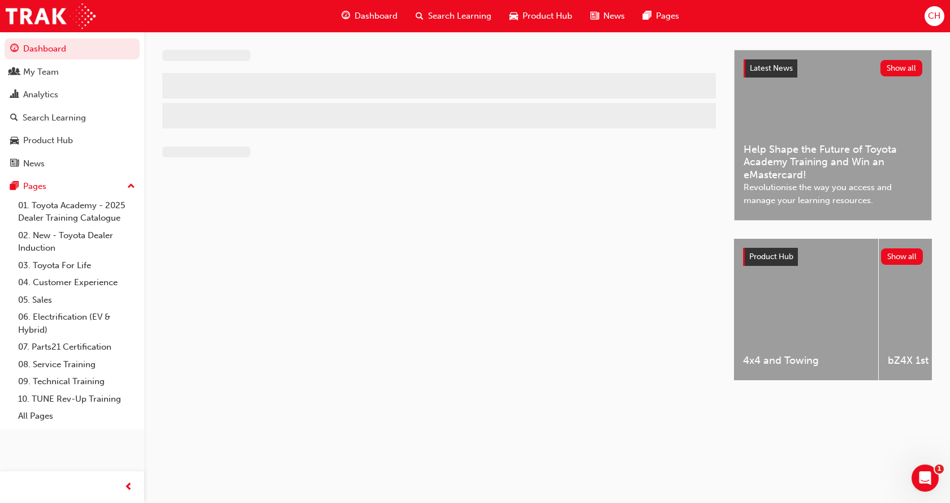  What do you see at coordinates (376, 16) in the screenshot?
I see `span: Dashboard` at bounding box center [376, 16].